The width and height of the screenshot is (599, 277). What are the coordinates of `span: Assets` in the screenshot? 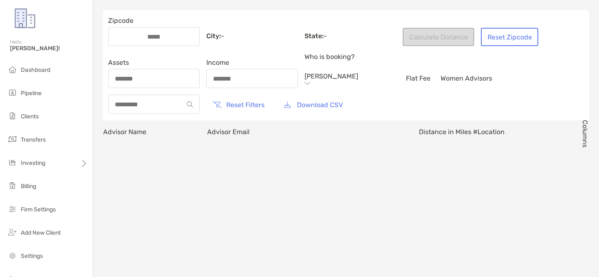 It's located at (154, 62).